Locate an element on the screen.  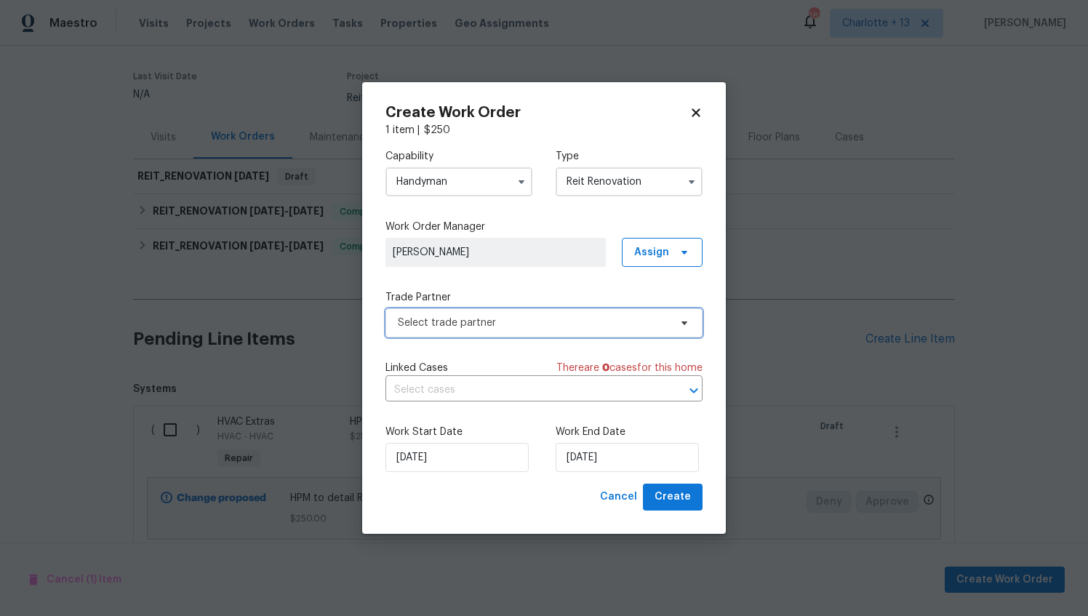
span: There are case s for this home is located at coordinates (629, 368).